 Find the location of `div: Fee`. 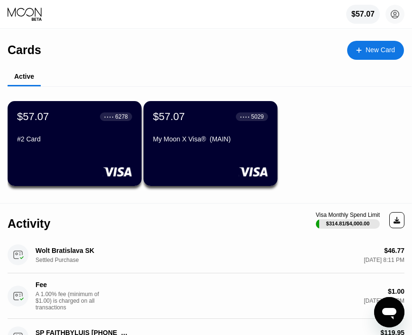

div: Fee is located at coordinates (83, 284).